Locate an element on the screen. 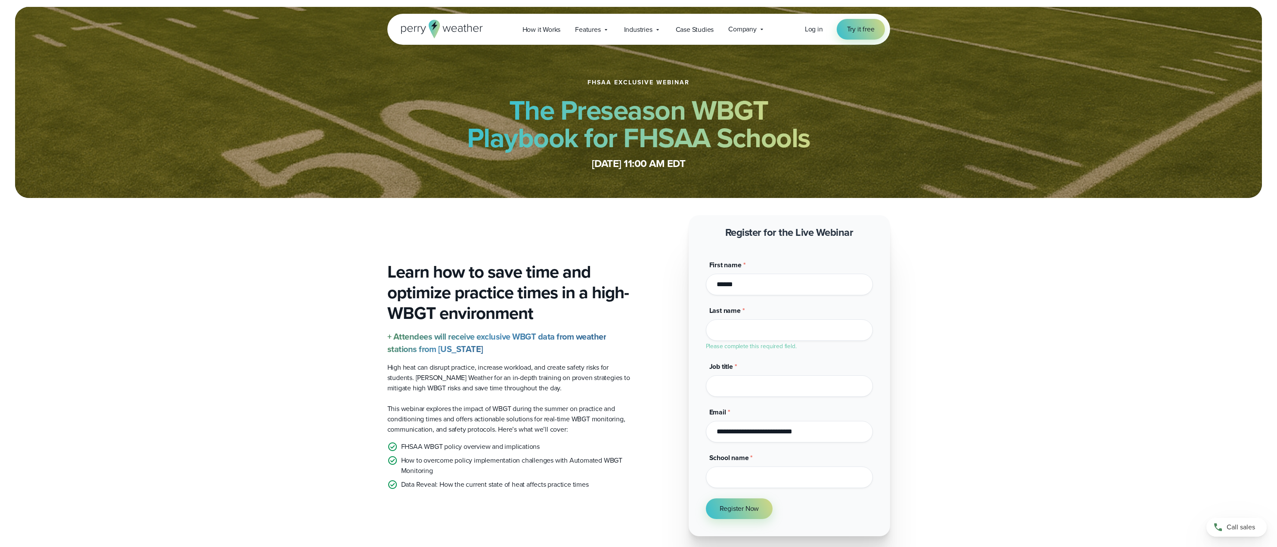 Image resolution: width=1277 pixels, height=547 pixels. span: Features is located at coordinates (587, 30).